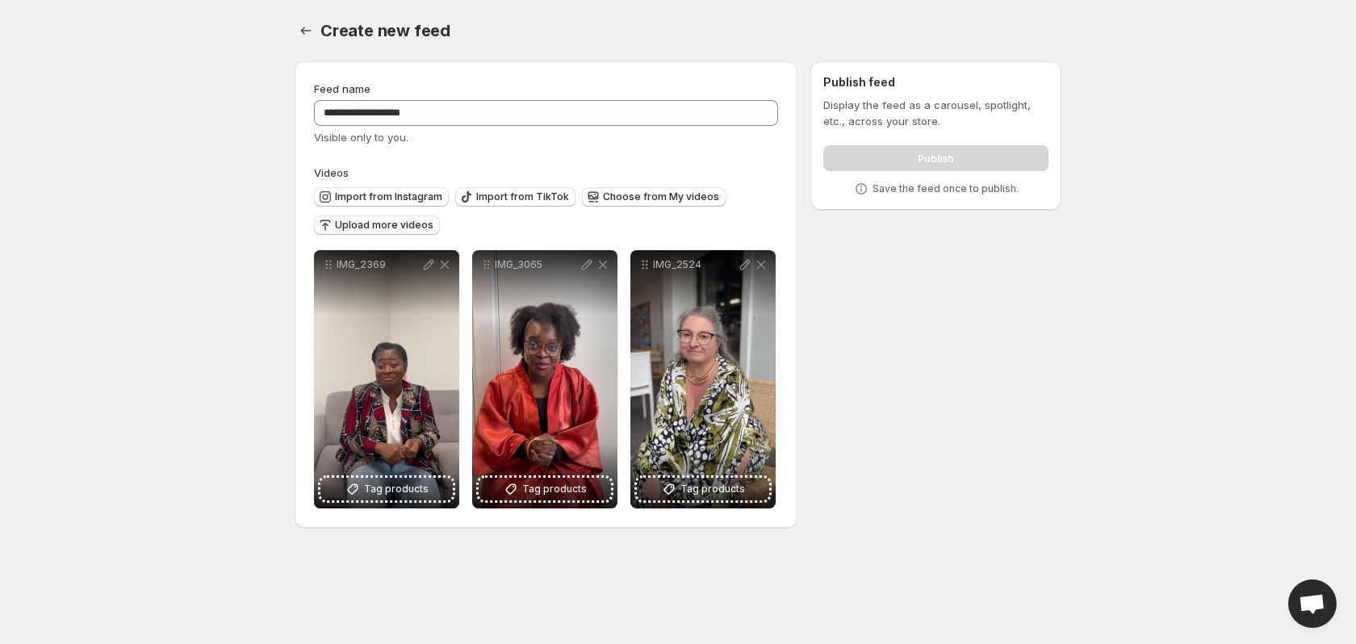 The width and height of the screenshot is (1356, 644). I want to click on button: Import from Instagram, so click(381, 197).